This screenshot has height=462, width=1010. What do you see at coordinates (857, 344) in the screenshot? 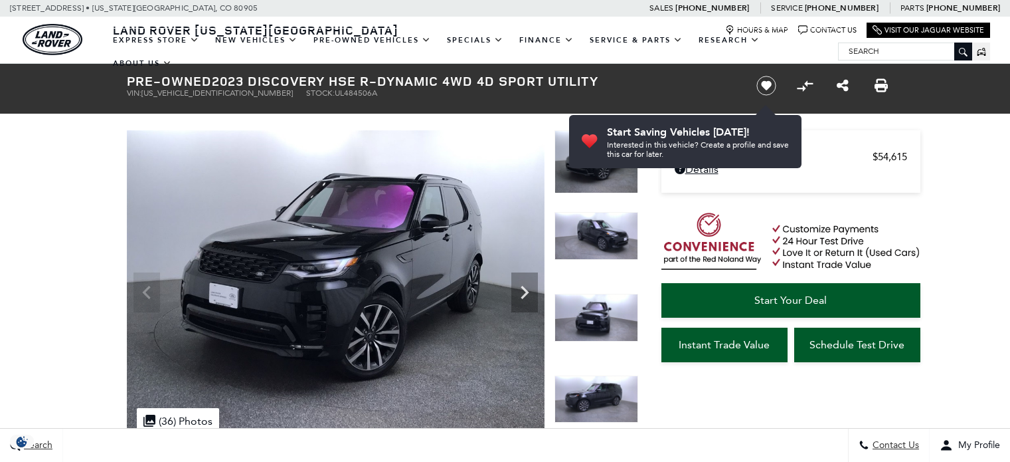
I see `span: Schedule Test Drive` at bounding box center [857, 344].